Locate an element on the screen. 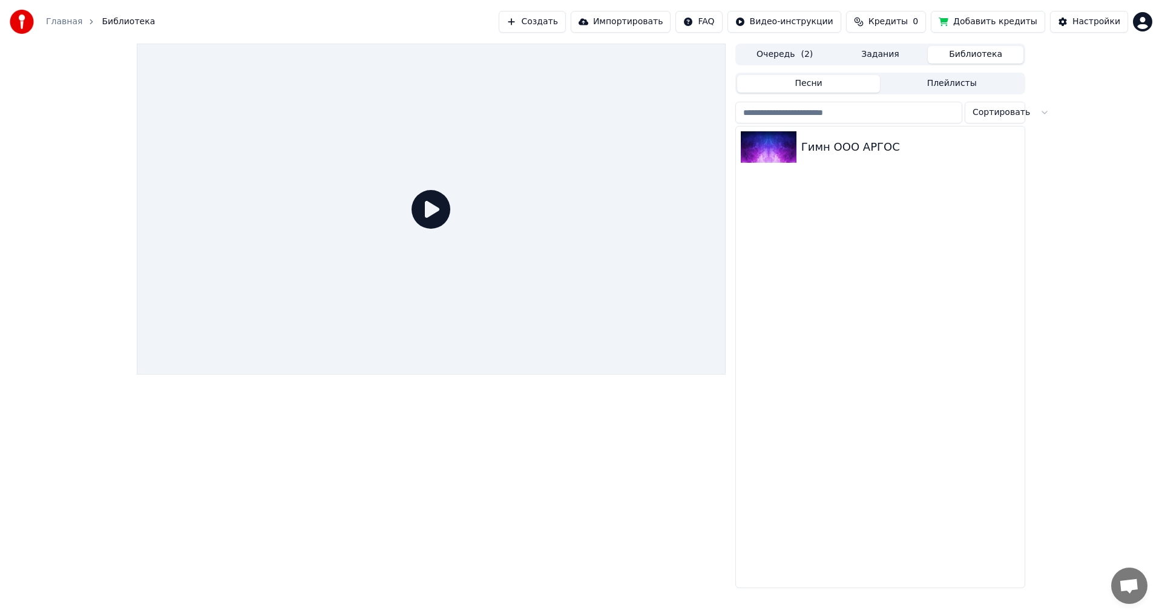 The height and width of the screenshot is (616, 1162). button: Кредиты0 is located at coordinates (886, 22).